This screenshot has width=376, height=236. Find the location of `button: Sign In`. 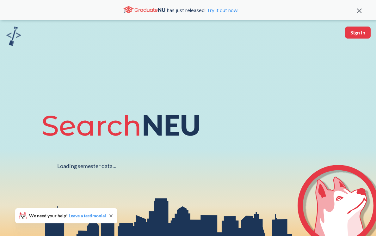

button: Sign In is located at coordinates (357, 33).